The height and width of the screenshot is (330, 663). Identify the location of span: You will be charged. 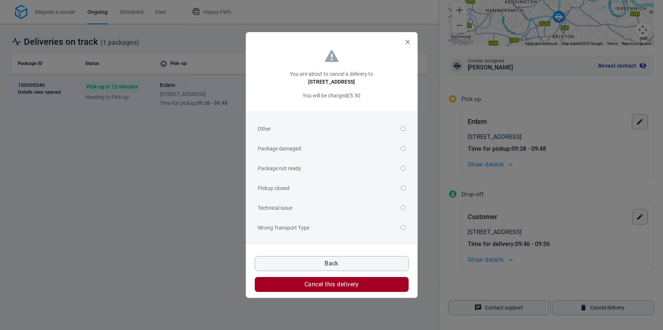
(331, 96).